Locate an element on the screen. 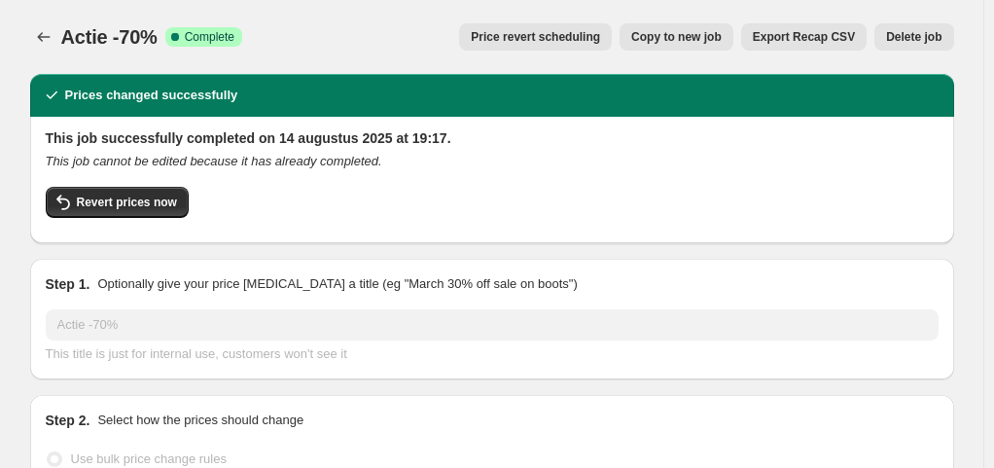  button: Price change jobs is located at coordinates (44, 37).